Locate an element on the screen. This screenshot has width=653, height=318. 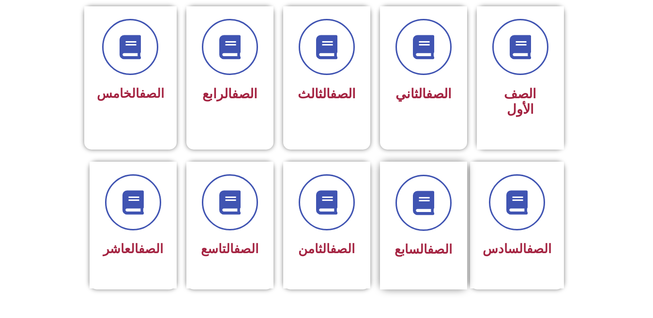
span: الثامن is located at coordinates (326, 249).